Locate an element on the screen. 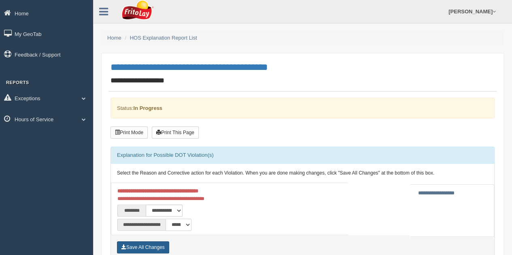 This screenshot has width=512, height=255. a: Home is located at coordinates (114, 38).